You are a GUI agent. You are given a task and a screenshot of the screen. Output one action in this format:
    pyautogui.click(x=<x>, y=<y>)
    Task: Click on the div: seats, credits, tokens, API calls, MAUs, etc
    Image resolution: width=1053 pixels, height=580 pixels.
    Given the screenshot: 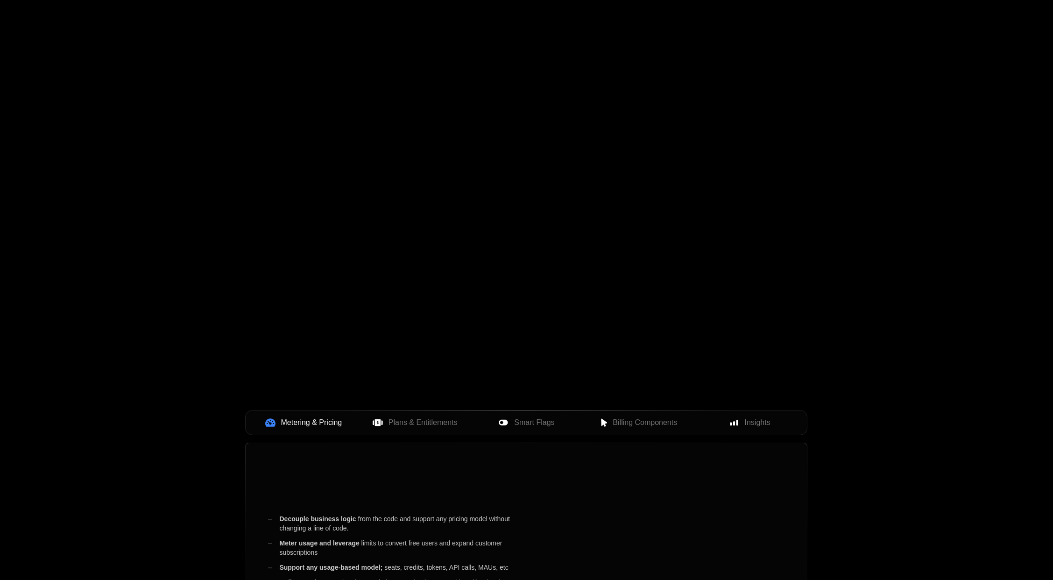 What is the action you would take?
    pyautogui.click(x=401, y=567)
    